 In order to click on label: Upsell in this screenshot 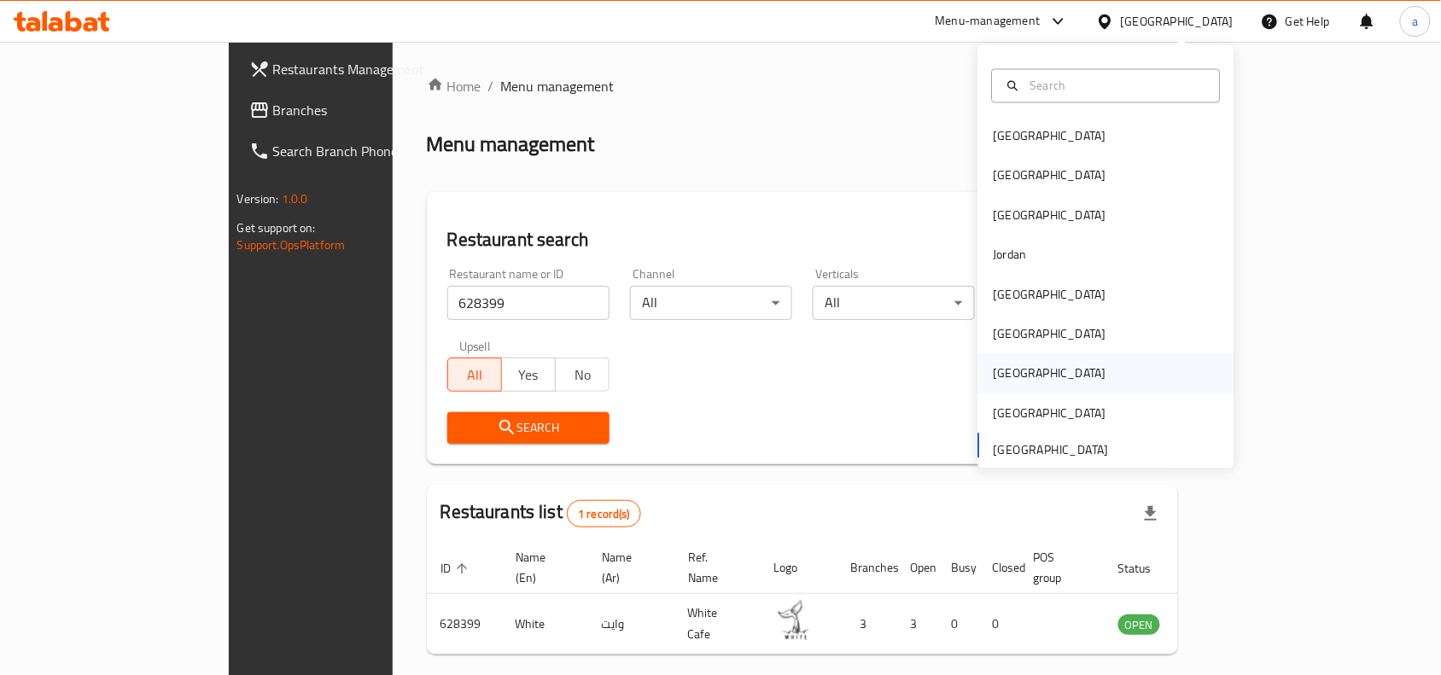, I will do `click(475, 347)`.